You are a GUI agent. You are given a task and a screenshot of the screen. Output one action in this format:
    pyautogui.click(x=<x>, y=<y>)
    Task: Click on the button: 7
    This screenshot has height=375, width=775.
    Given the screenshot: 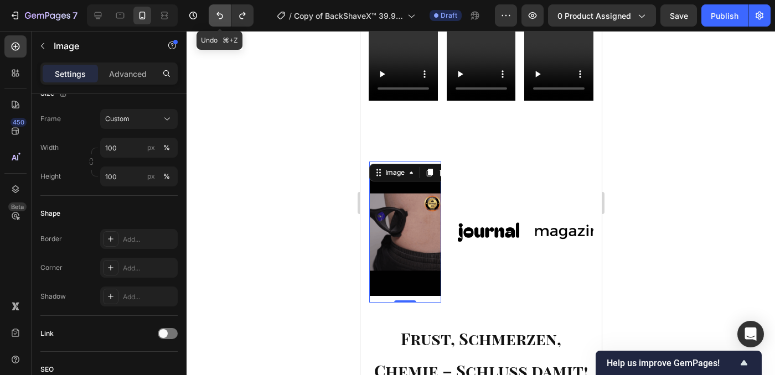 What is the action you would take?
    pyautogui.click(x=43, y=16)
    